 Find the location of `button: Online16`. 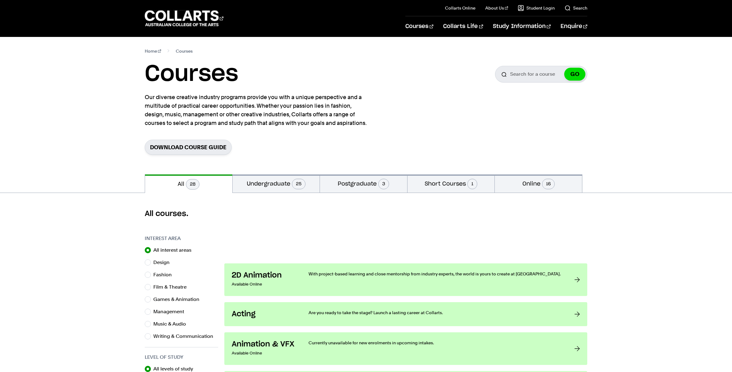

button: Online16 is located at coordinates (539, 183).